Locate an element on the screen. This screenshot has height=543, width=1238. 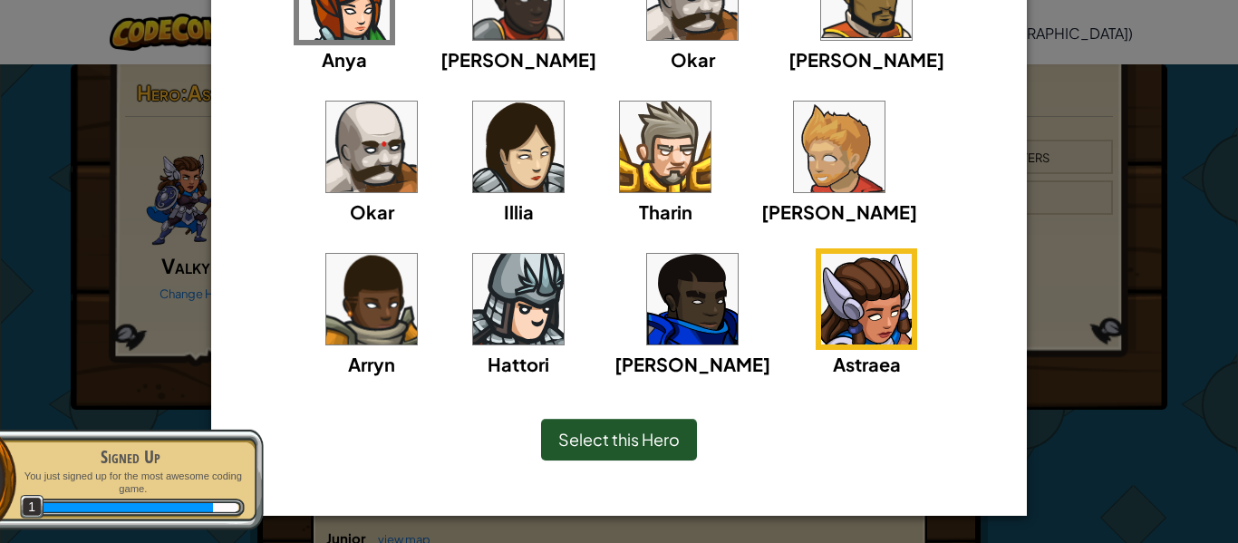
span: 1 is located at coordinates (32, 506).